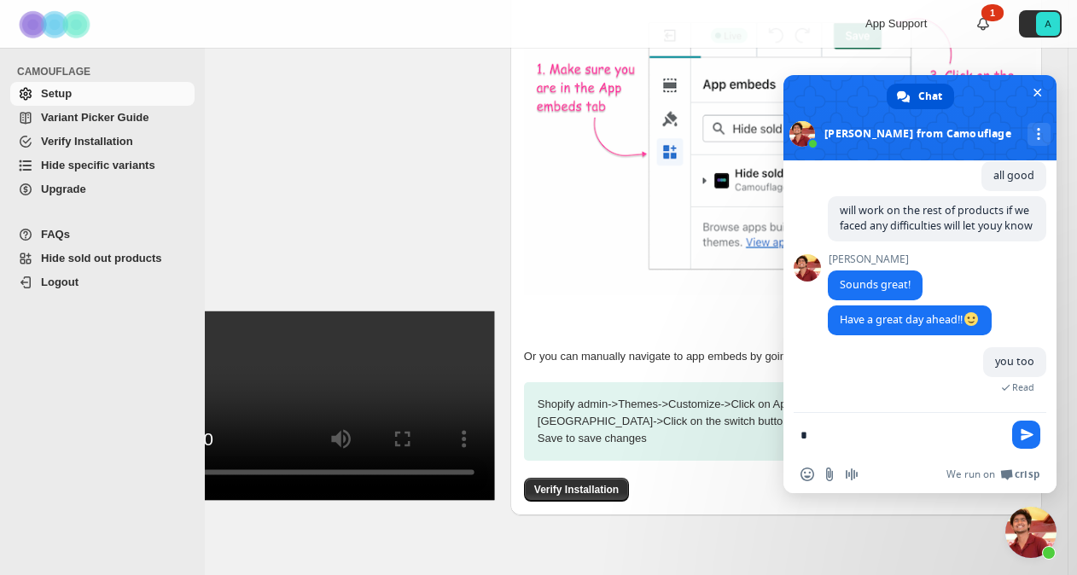 Image resolution: width=1077 pixels, height=575 pixels. Describe the element at coordinates (920, 96) in the screenshot. I see `div: Chat` at that location.